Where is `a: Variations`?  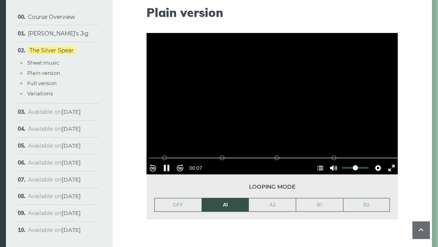
a: Variations is located at coordinates (40, 93).